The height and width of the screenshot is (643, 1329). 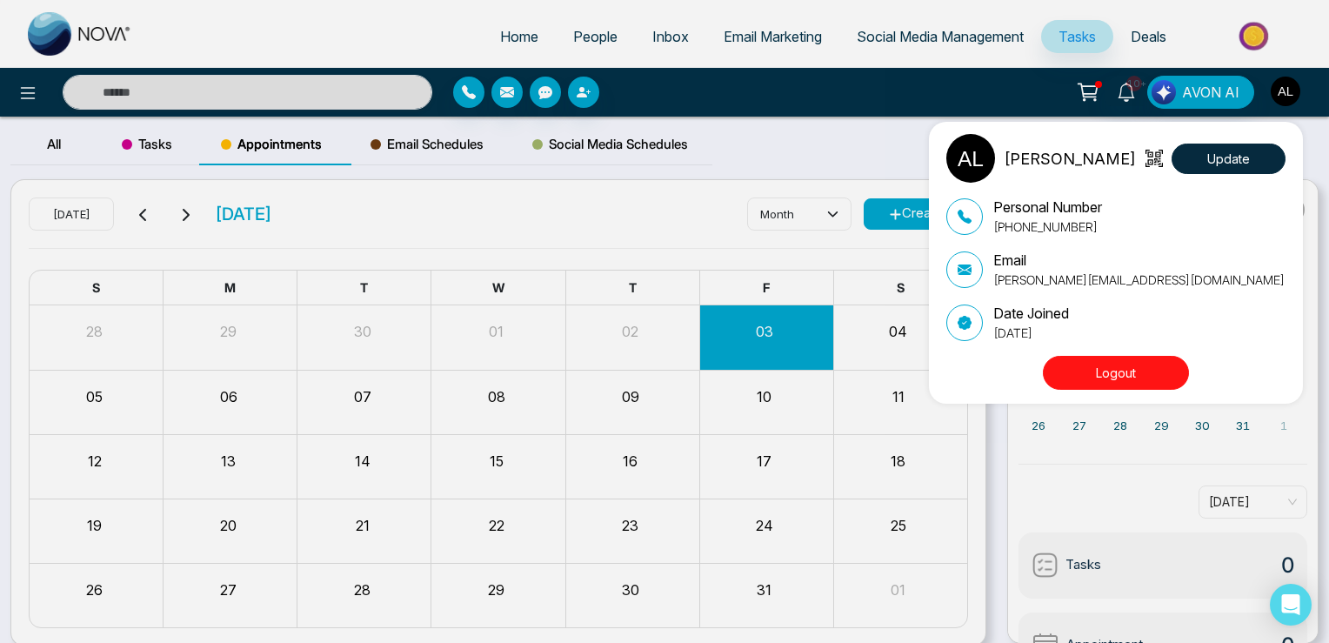 What do you see at coordinates (1228, 158) in the screenshot?
I see `button: Update` at bounding box center [1228, 158].